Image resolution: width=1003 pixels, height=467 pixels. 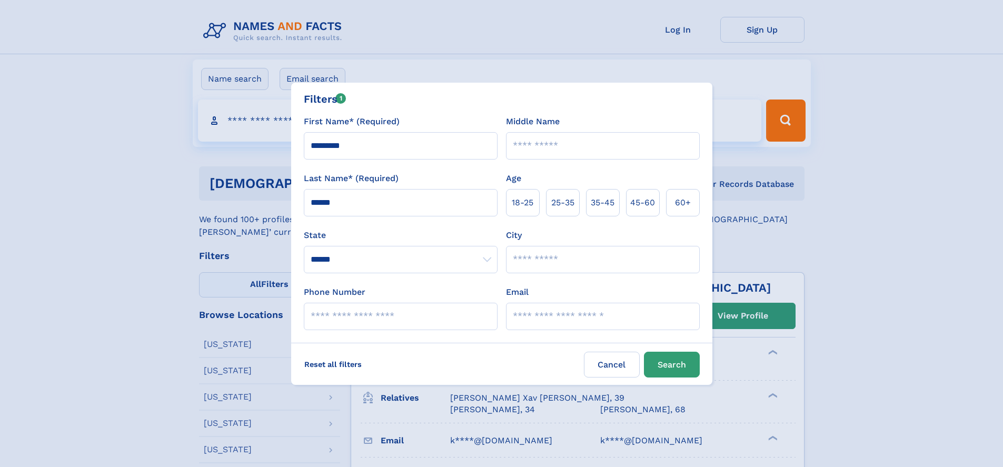 I want to click on label: First Name* (Required), so click(x=352, y=122).